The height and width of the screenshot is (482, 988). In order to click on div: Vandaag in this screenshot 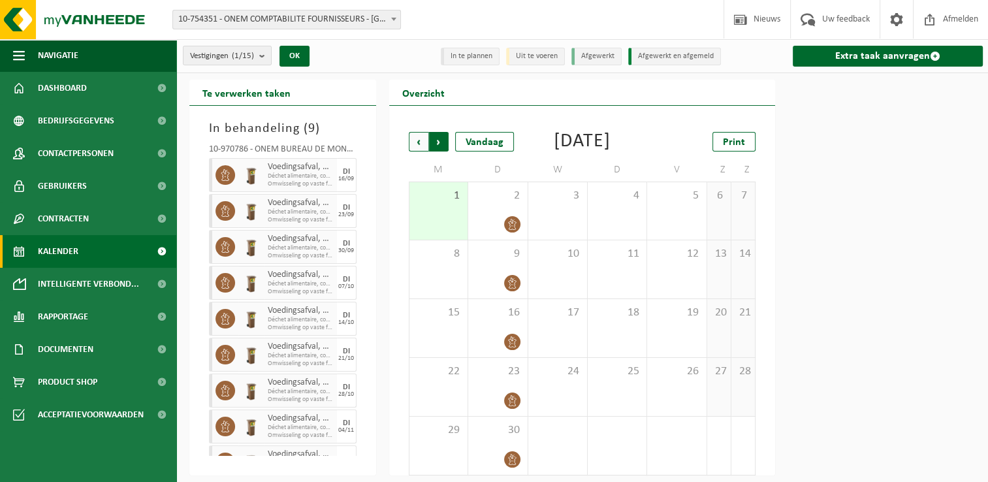, I will do `click(485, 142)`.